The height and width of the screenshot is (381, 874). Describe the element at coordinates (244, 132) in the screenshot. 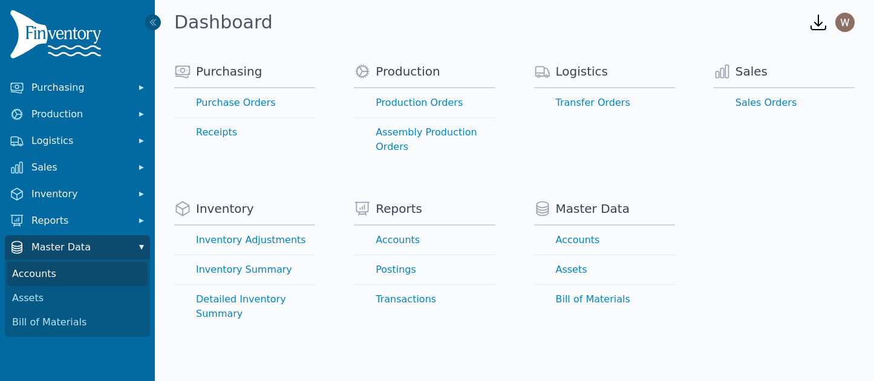

I see `a: Receipts` at that location.